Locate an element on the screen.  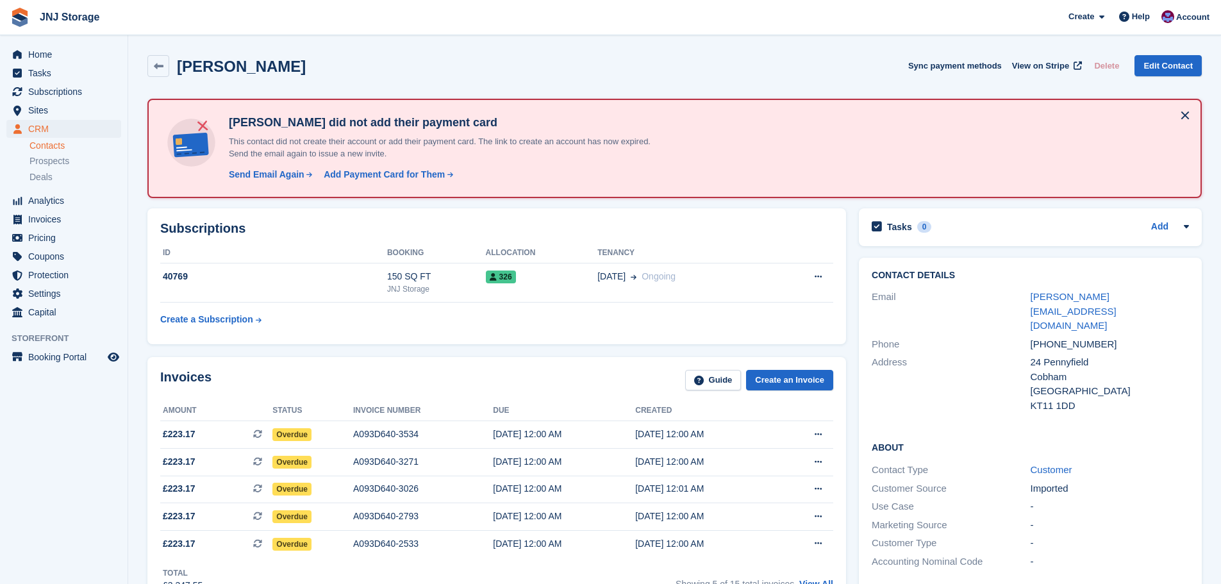
div: KT11 1DD is located at coordinates (1110, 406).